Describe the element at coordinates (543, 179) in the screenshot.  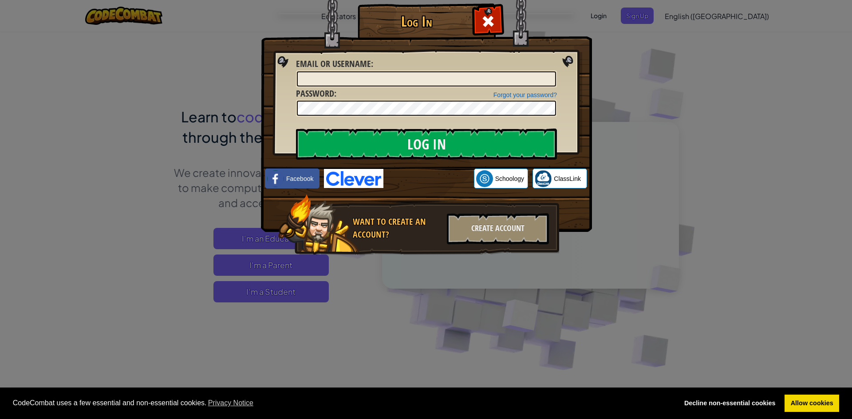
I see `img: classlink-logo-small.png` at that location.